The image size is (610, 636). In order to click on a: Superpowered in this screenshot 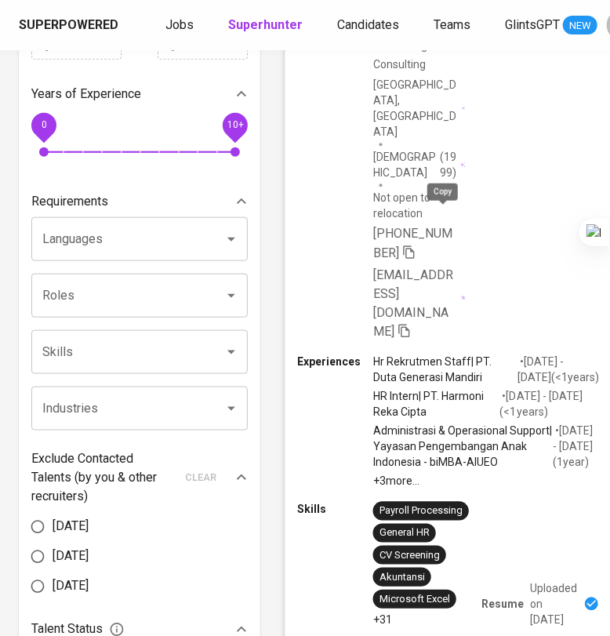, I will do `click(70, 25)`.